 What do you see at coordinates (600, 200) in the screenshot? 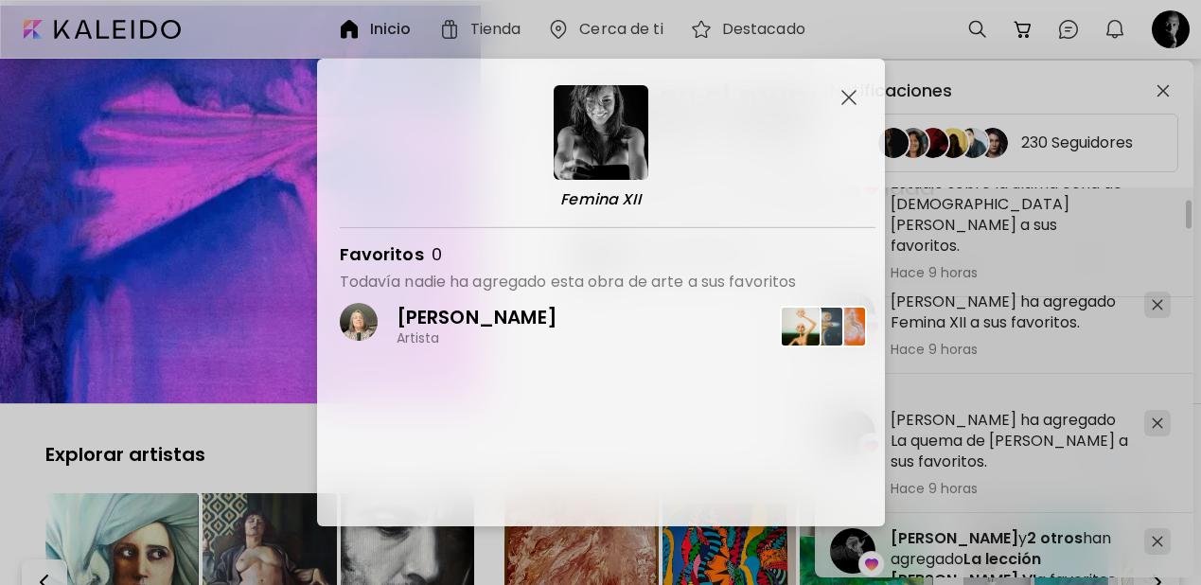
I see `p: Femina XII` at bounding box center [600, 200].